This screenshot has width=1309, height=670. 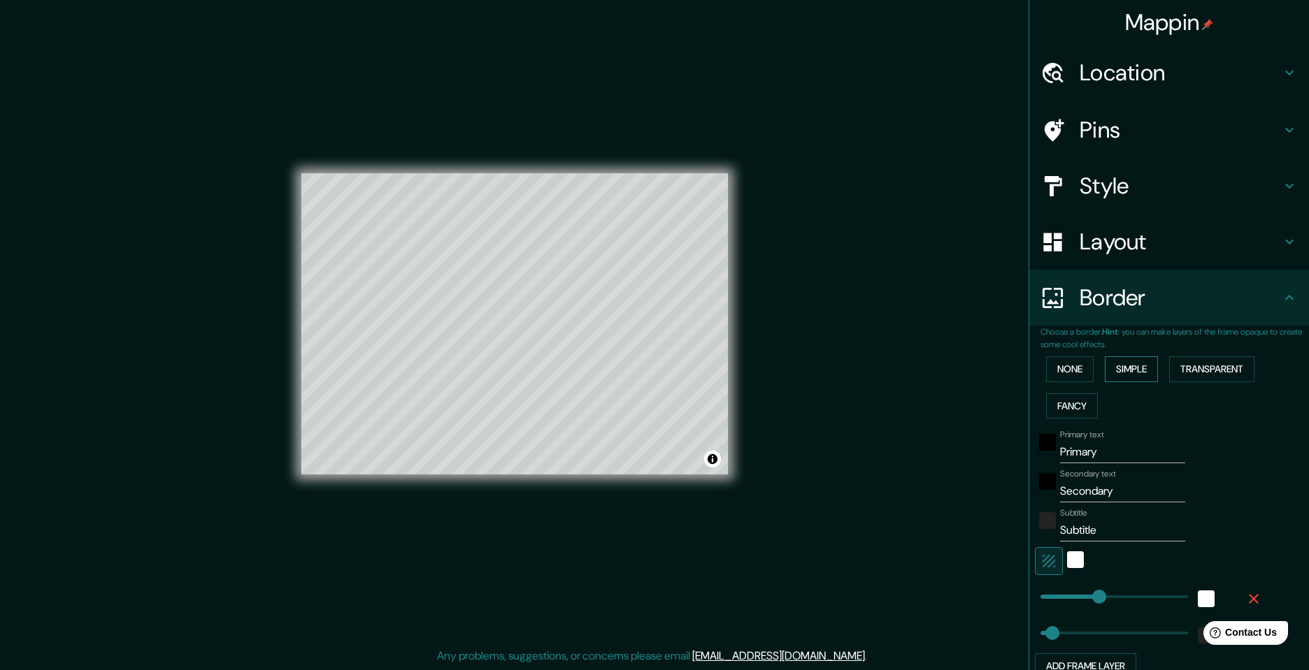 What do you see at coordinates (1180, 130) in the screenshot?
I see `h4: Pins` at bounding box center [1180, 130].